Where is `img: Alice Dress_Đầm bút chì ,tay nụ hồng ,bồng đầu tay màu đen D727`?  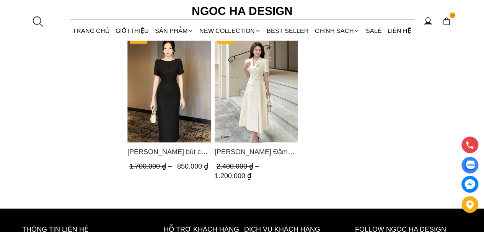
img: Alice Dress_Đầm bút chì ,tay nụ hồng ,bồng đầu tay màu đen D727 is located at coordinates (169, 87).